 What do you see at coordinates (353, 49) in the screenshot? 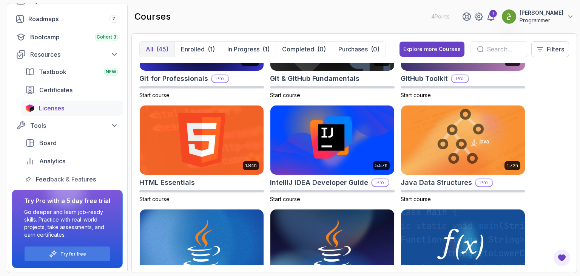
I see `p: Purchases` at bounding box center [353, 49].